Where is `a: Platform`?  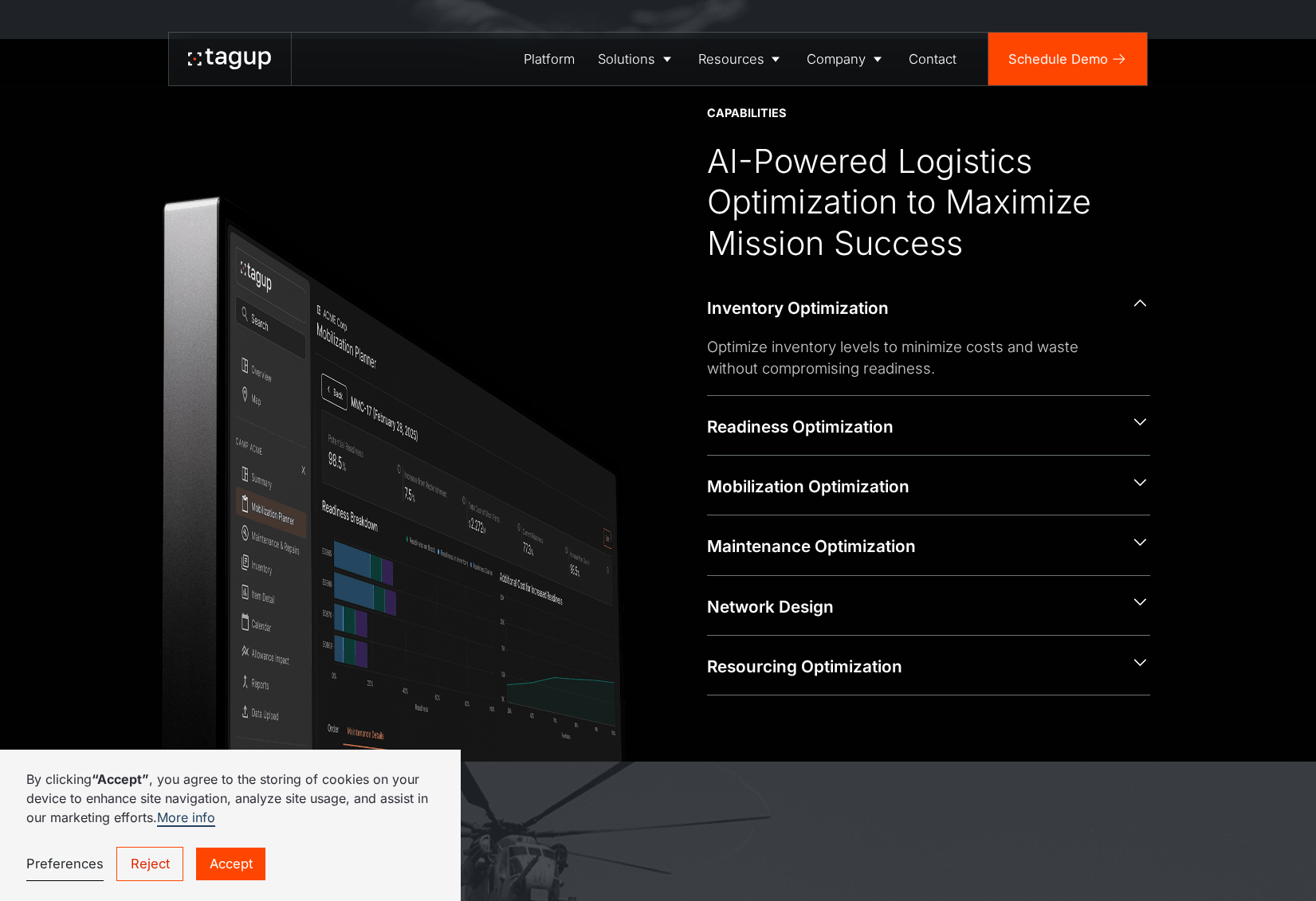
a: Platform is located at coordinates (550, 59).